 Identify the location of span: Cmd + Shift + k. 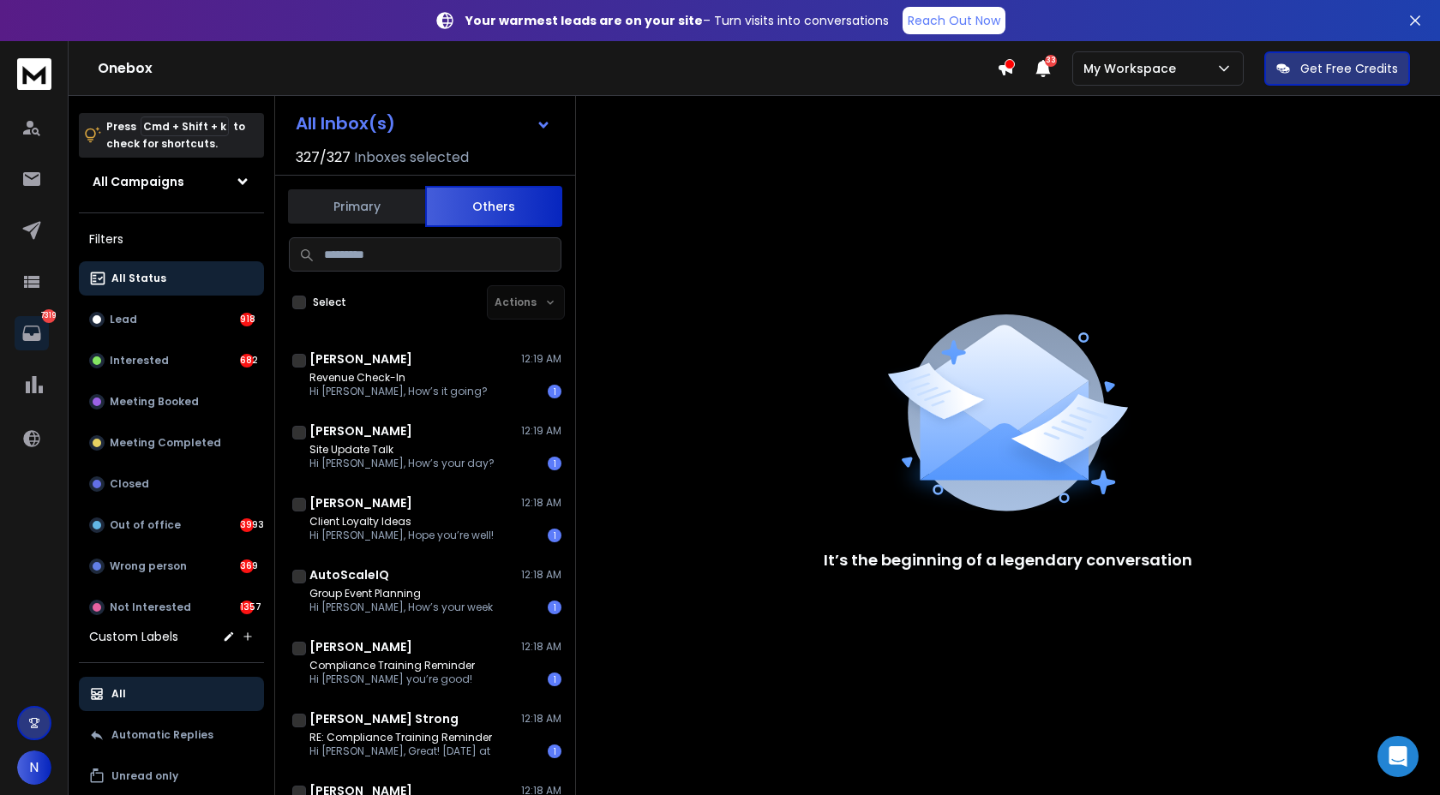
(184, 126).